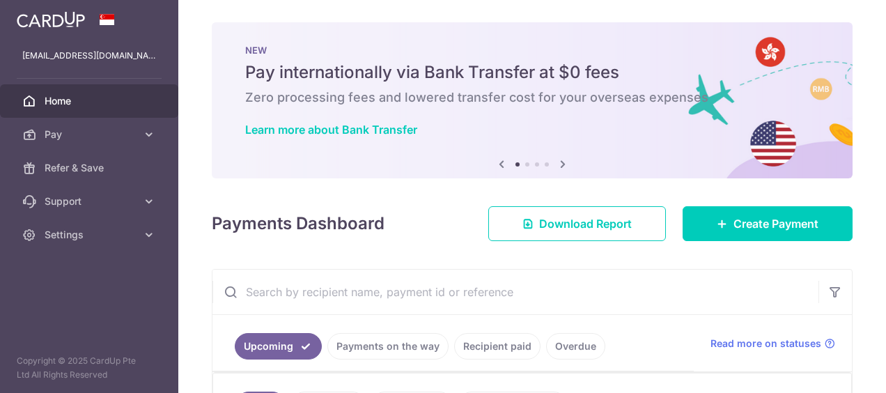 The height and width of the screenshot is (393, 886). I want to click on a: Download Report, so click(577, 224).